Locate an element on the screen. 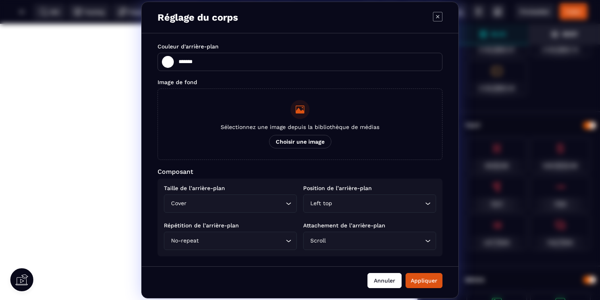 The width and height of the screenshot is (600, 300). p: Couleur d'arrière-plan is located at coordinates (300, 46).